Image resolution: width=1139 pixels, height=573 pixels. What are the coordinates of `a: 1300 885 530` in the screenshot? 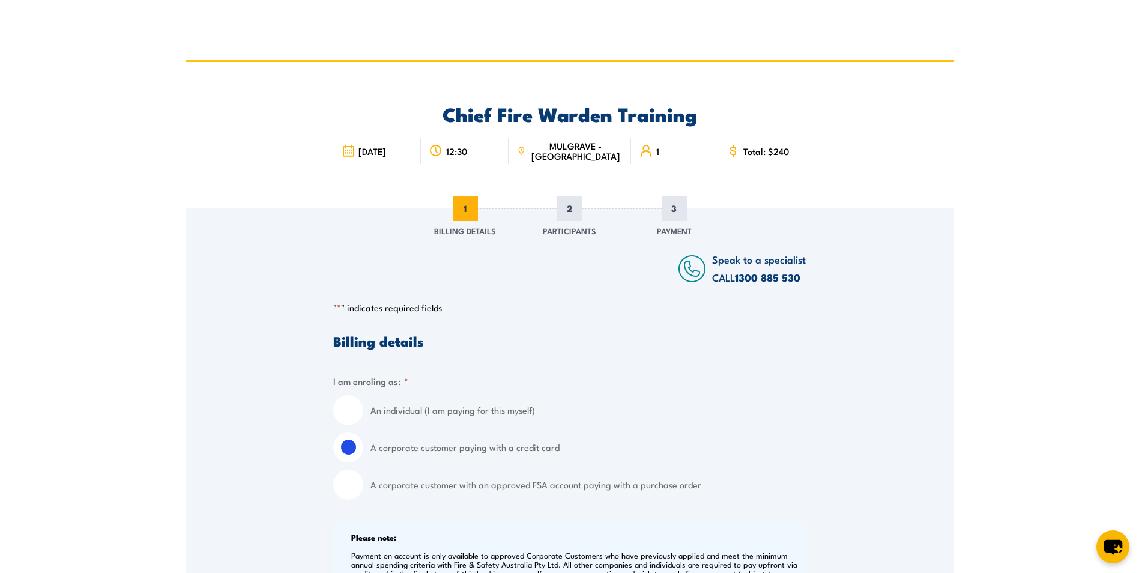 It's located at (767, 277).